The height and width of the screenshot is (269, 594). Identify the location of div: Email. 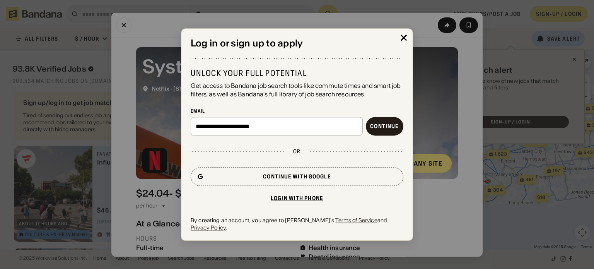
(297, 111).